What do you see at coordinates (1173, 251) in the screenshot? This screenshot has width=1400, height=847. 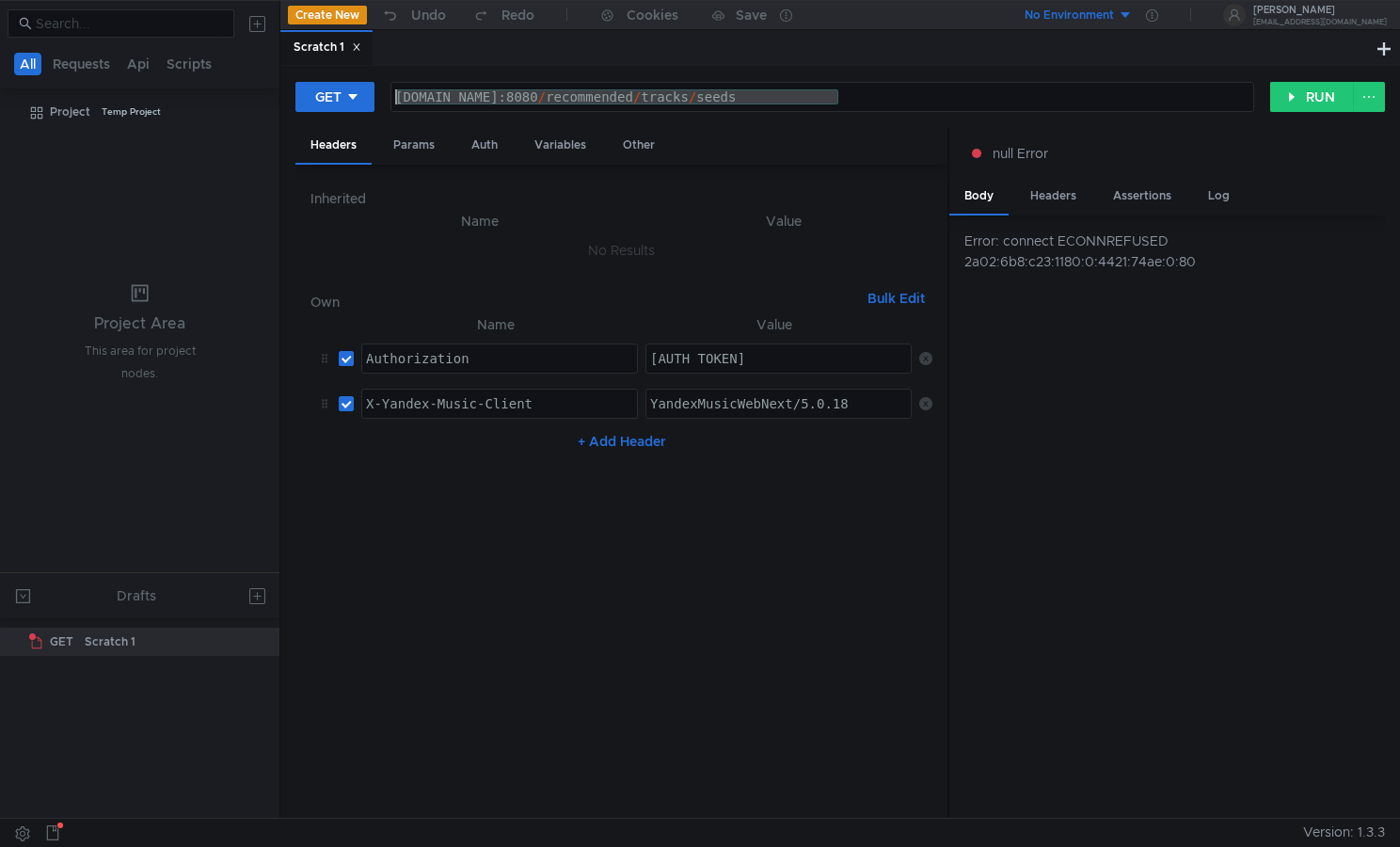 I see `div: Error: connect ECONNREFUSED 2a02:6b8:c23:1180:0:4421:74ae:0:80` at bounding box center [1173, 251].